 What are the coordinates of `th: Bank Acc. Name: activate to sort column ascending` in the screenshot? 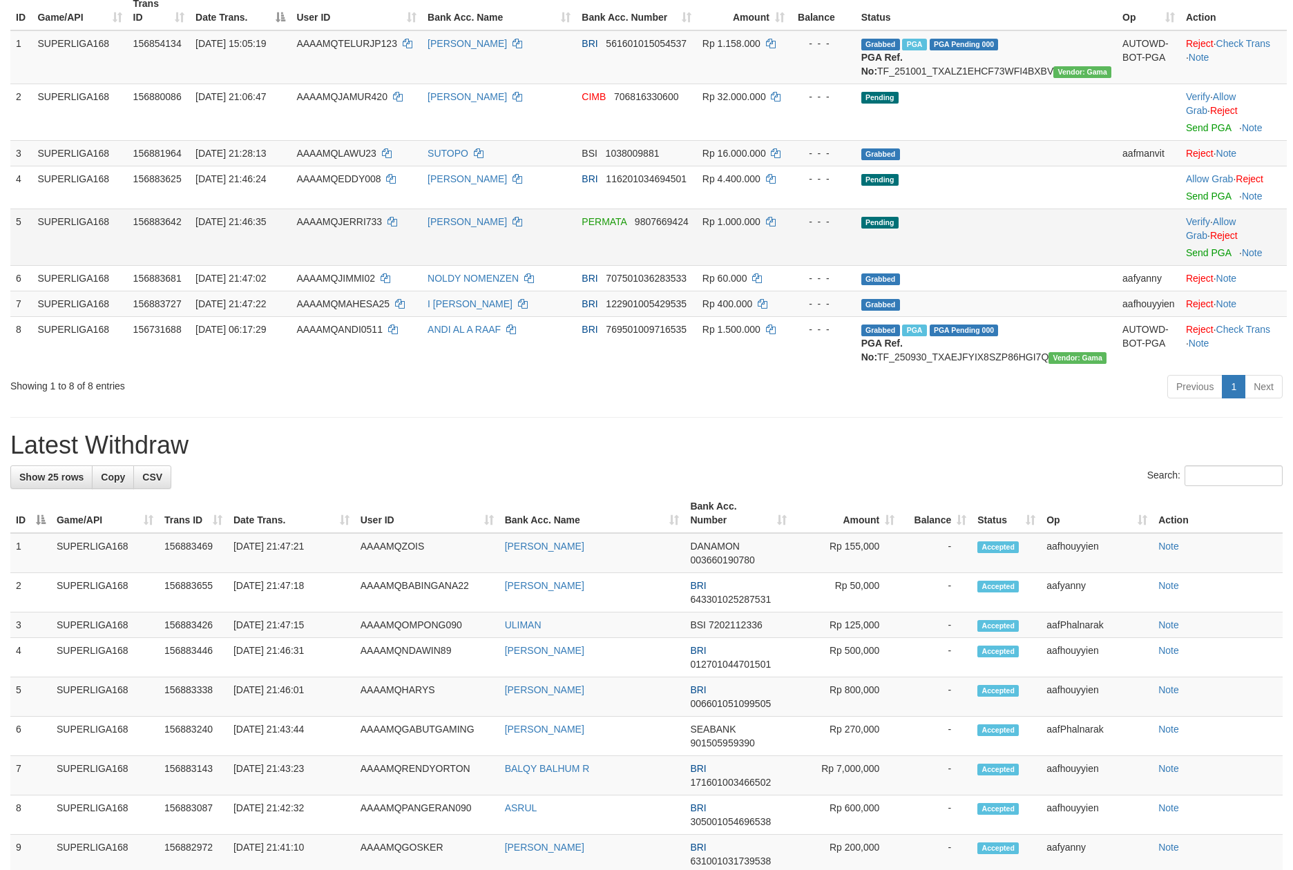 It's located at (592, 513).